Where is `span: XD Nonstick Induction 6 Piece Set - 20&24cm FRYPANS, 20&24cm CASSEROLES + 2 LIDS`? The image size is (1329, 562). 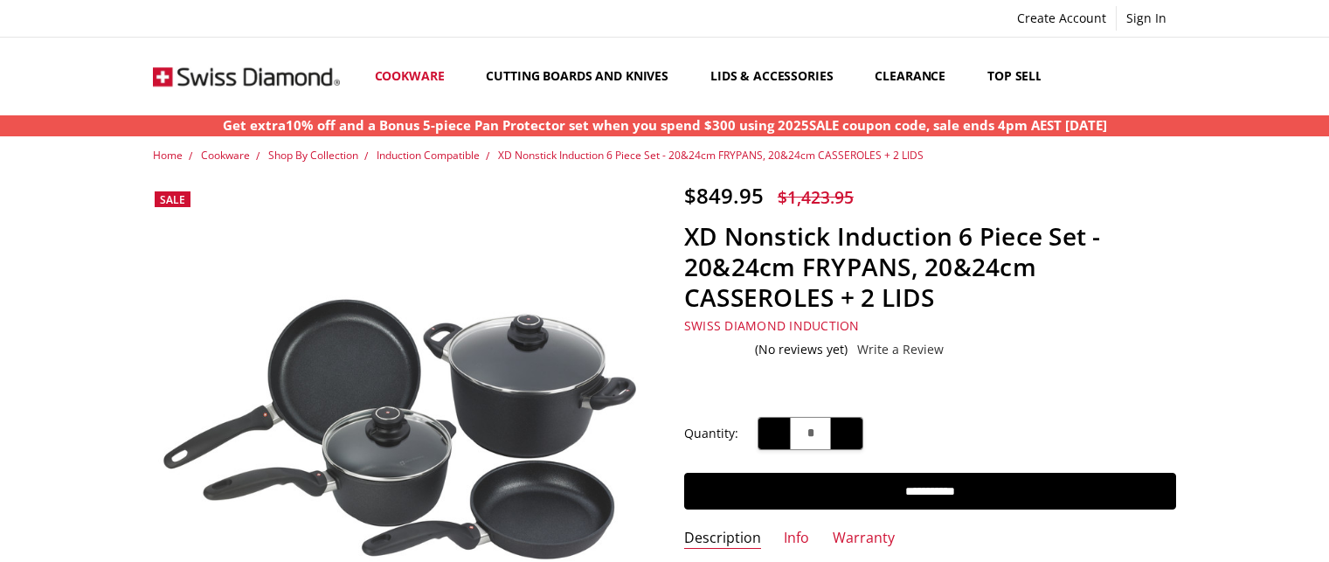 span: XD Nonstick Induction 6 Piece Set - 20&24cm FRYPANS, 20&24cm CASSEROLES + 2 LIDS is located at coordinates (710, 155).